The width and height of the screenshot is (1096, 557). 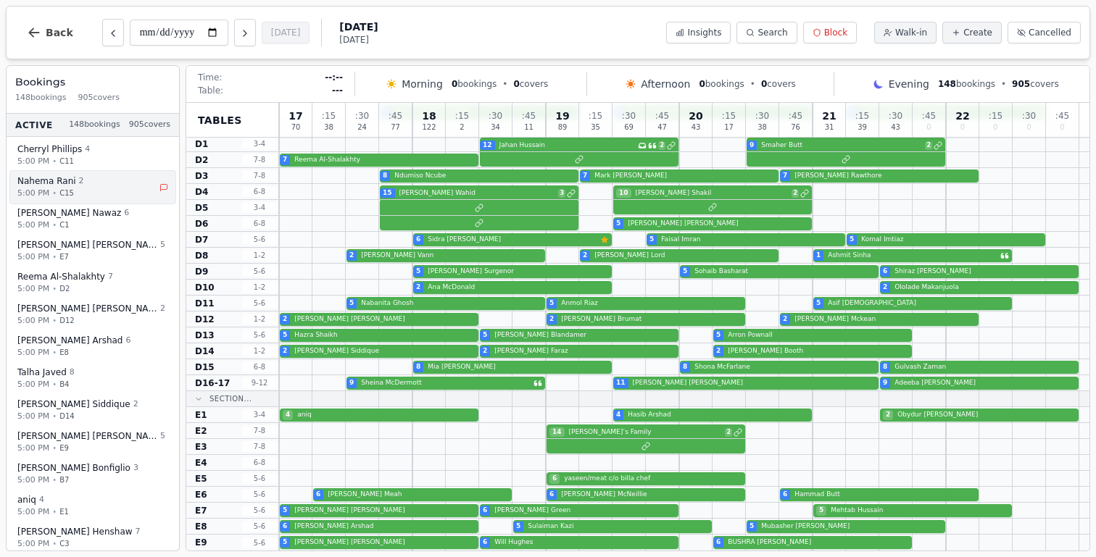 I want to click on span: 89, so click(x=562, y=128).